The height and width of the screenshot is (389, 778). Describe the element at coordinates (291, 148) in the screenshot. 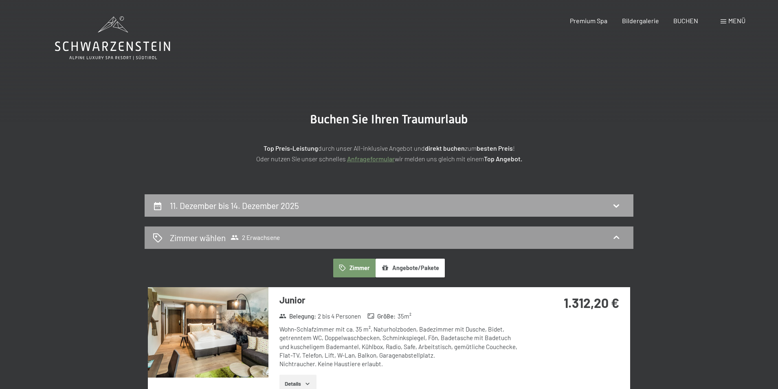

I see `strong: Top Preis-Leistung` at that location.